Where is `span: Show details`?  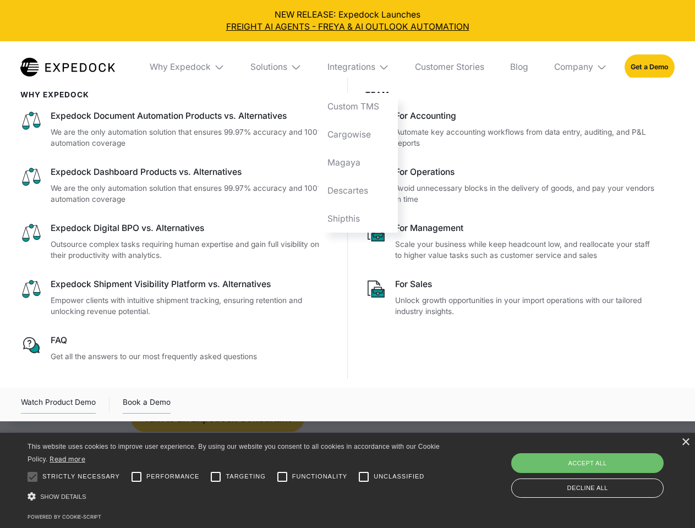
span: Show details is located at coordinates (63, 497).